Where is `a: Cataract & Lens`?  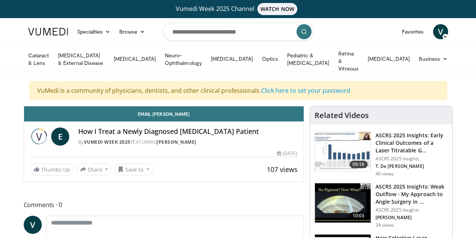
a: Cataract & Lens is located at coordinates (39, 59).